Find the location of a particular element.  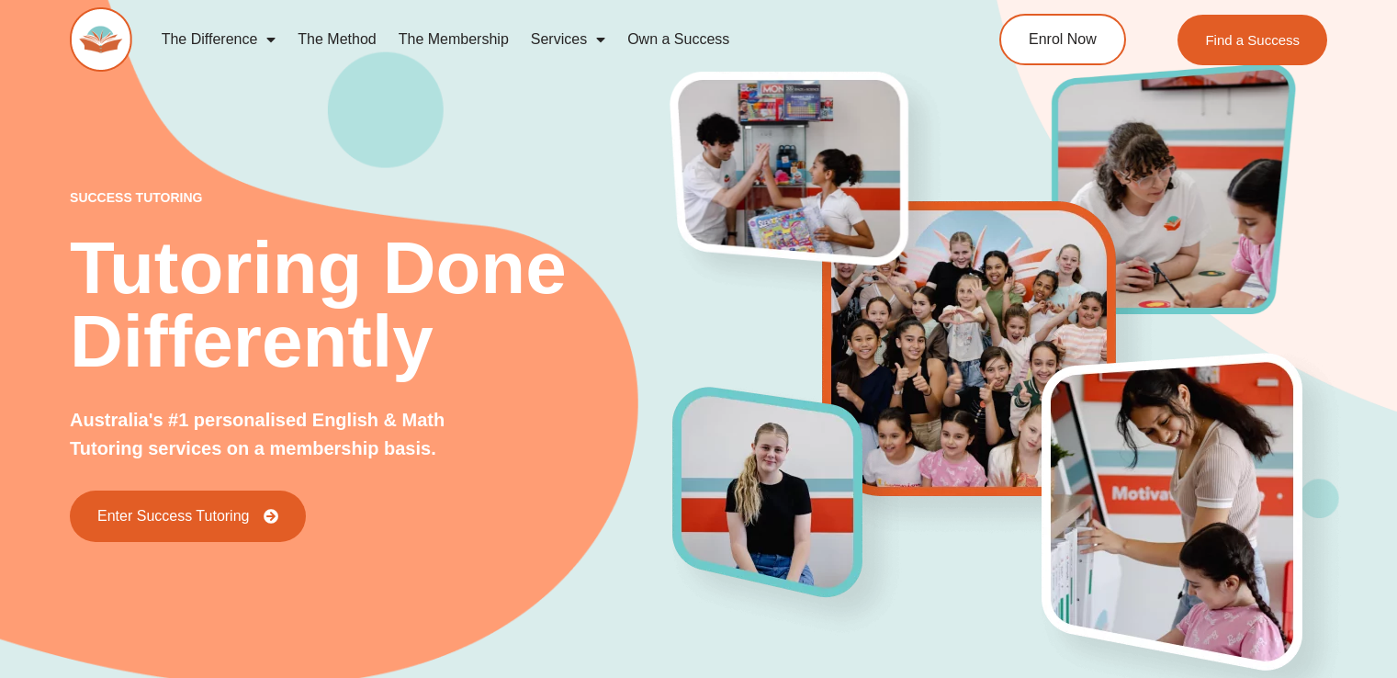

a: Services is located at coordinates (568, 40).